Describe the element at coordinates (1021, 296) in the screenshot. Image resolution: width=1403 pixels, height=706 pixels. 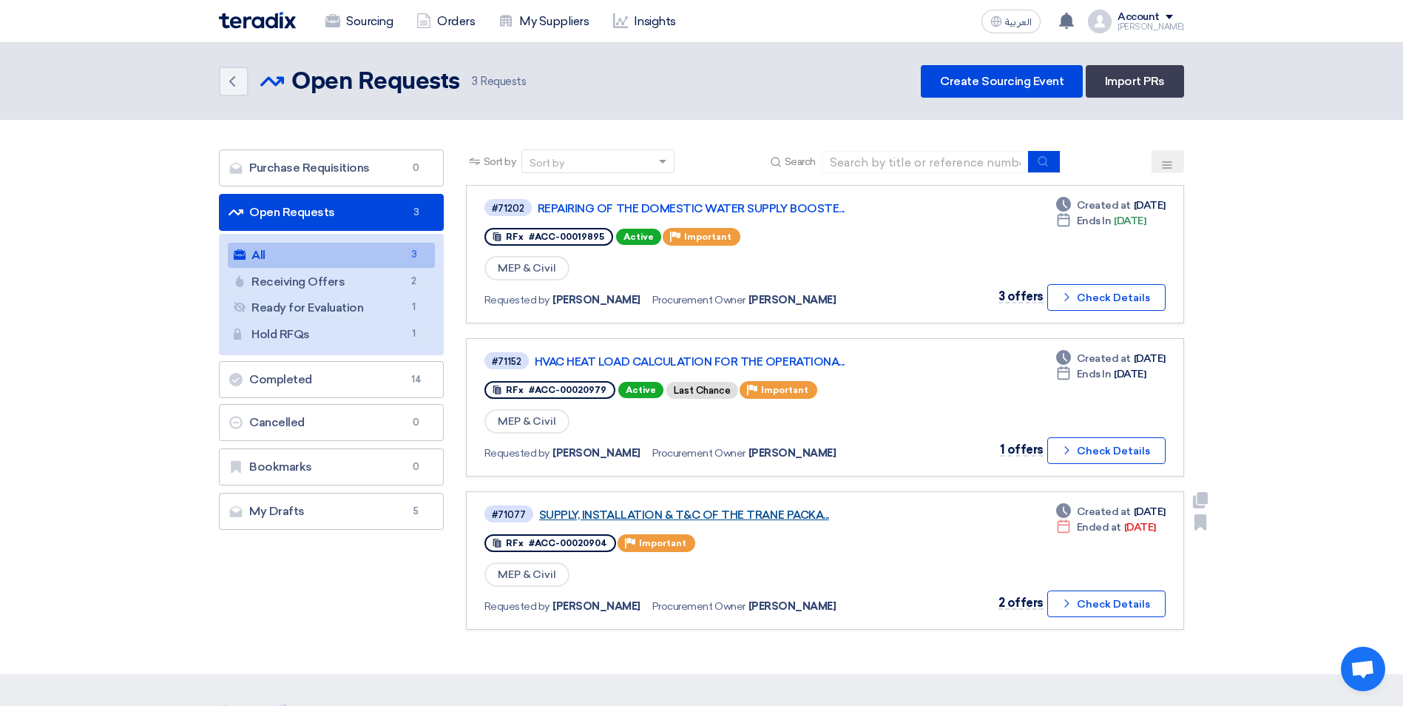
I see `span: 3 offers` at that location.